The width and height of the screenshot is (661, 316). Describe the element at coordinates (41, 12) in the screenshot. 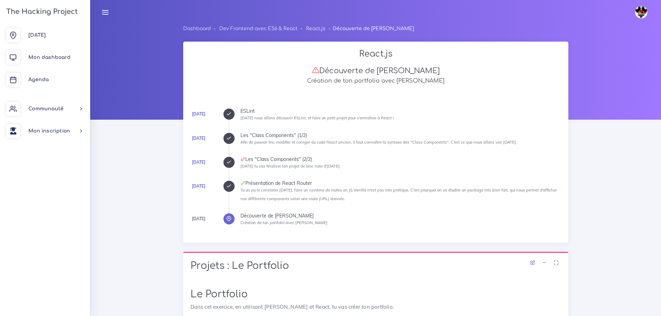

I see `h3: The Hacking Project` at that location.